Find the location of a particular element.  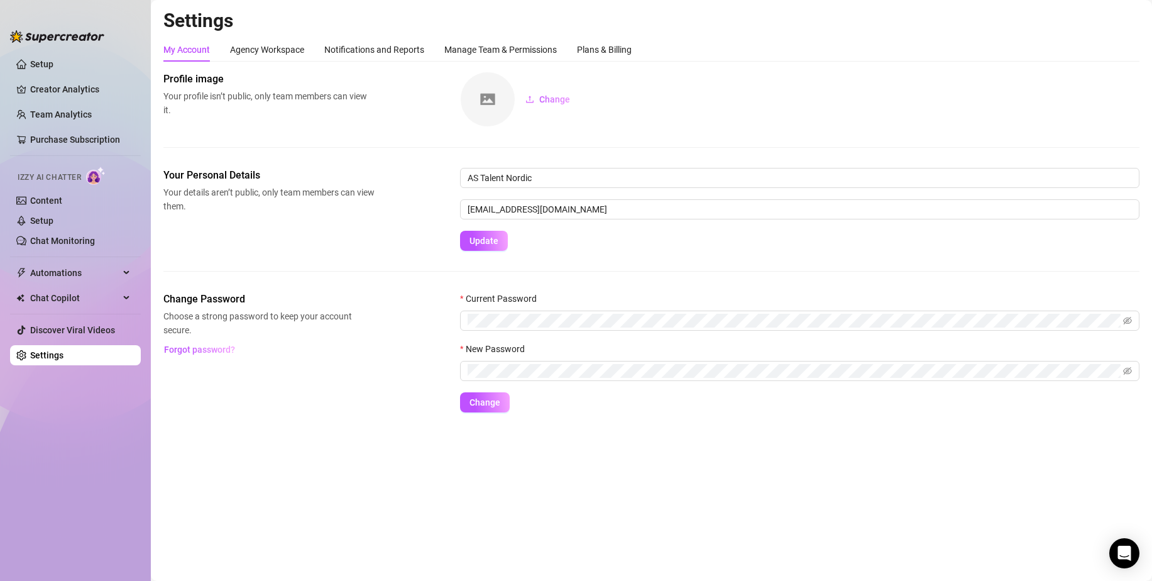

span: Choose a strong password to keep your account secure. is located at coordinates (269, 323).